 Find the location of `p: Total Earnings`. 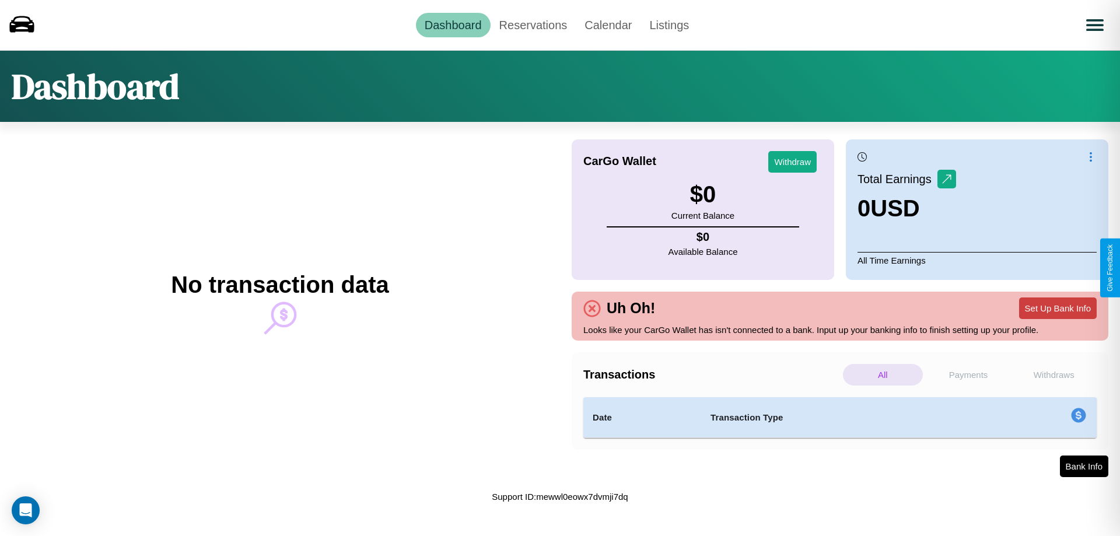

p: Total Earnings is located at coordinates (897, 179).